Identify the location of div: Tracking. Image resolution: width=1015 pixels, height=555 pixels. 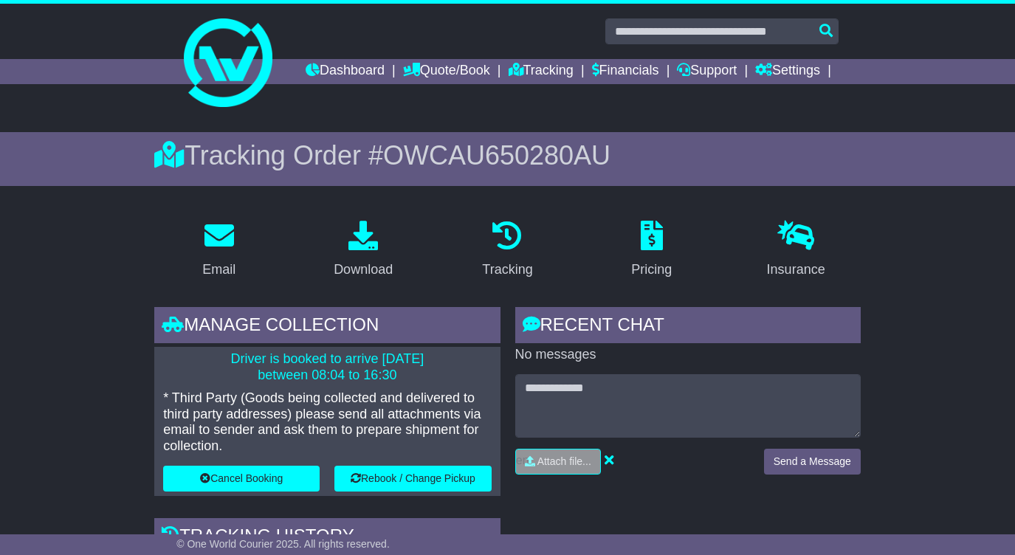
(507, 269).